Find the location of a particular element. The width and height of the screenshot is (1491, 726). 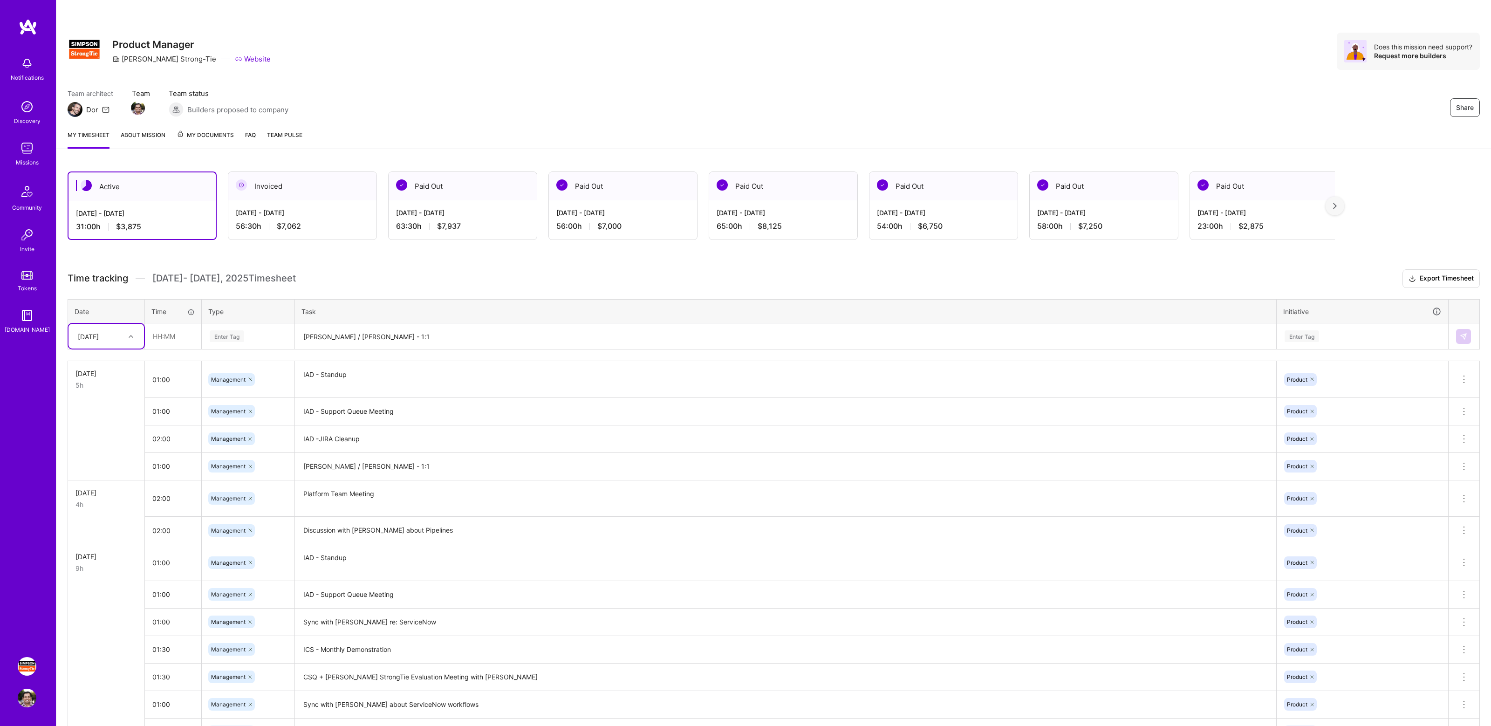

div: 31:00 h is located at coordinates (142, 226).